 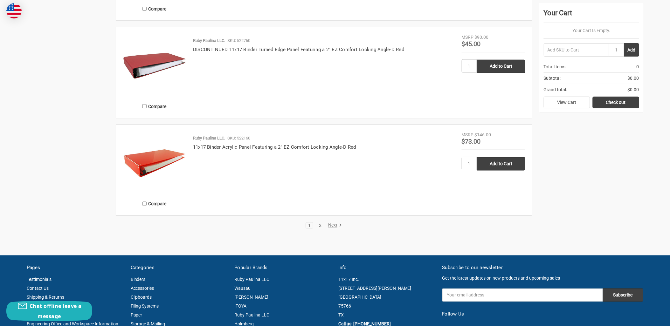 I want to click on a: ITOYA, so click(x=240, y=307).